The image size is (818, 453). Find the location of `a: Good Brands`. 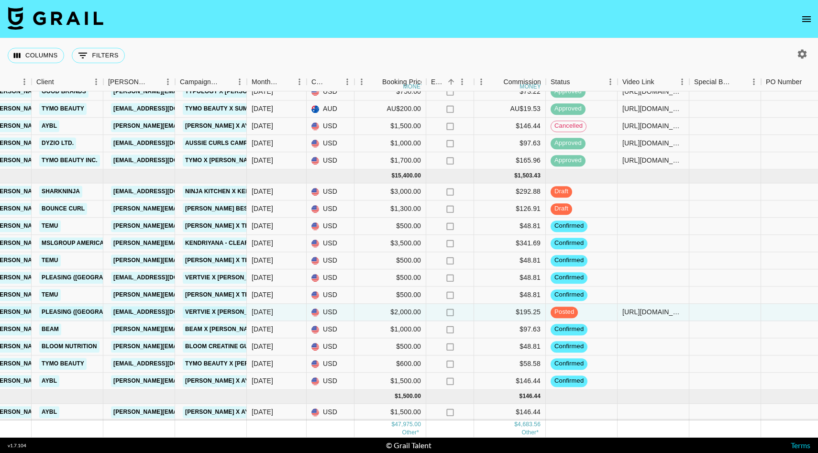

a: Good Brands is located at coordinates (64, 91).